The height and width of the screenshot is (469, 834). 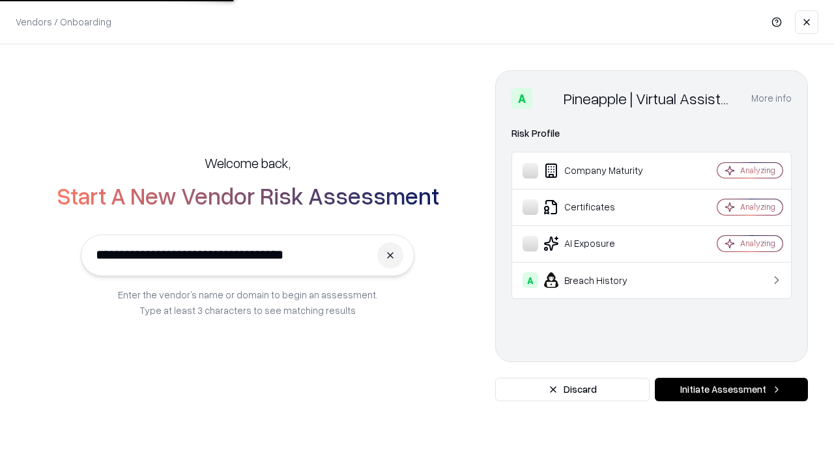 What do you see at coordinates (248, 302) in the screenshot?
I see `p: Enter the vendor’s name or domain to begin an assessment. Type at least 3 characters to see match...` at bounding box center [248, 302].